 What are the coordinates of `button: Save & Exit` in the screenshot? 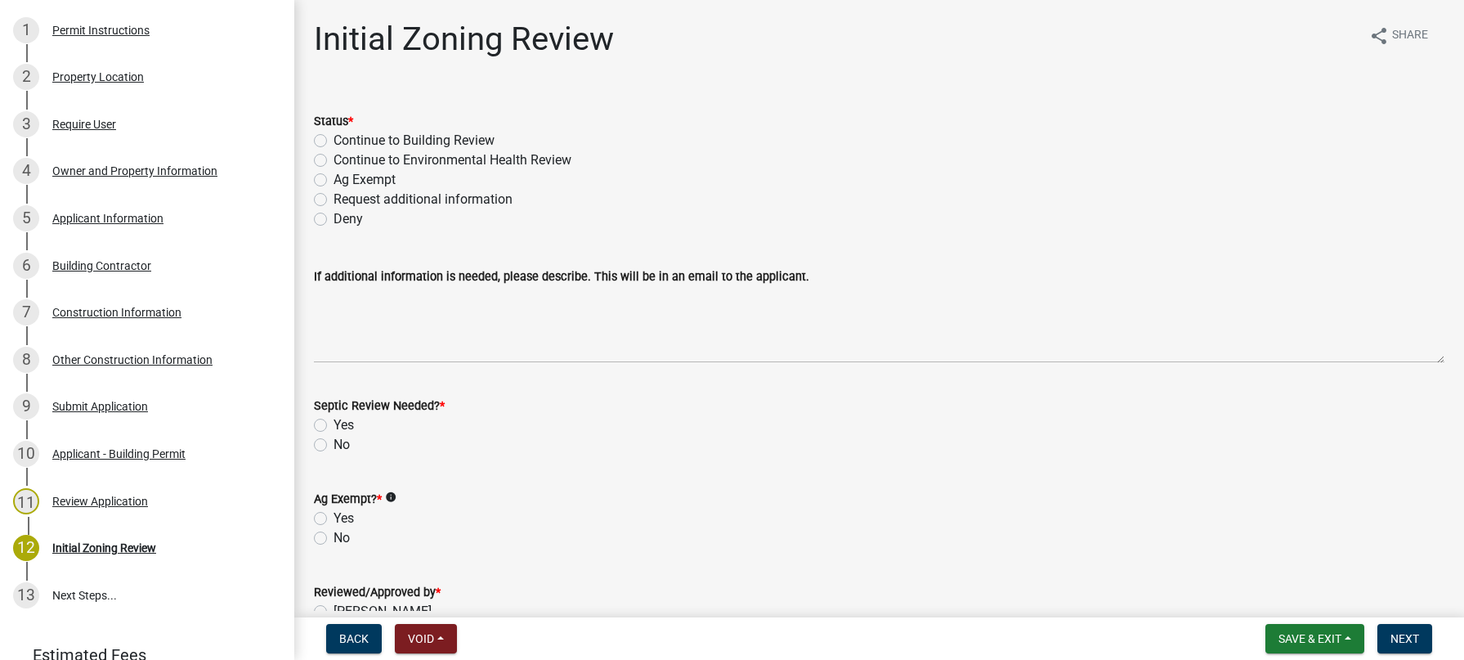 It's located at (1314, 638).